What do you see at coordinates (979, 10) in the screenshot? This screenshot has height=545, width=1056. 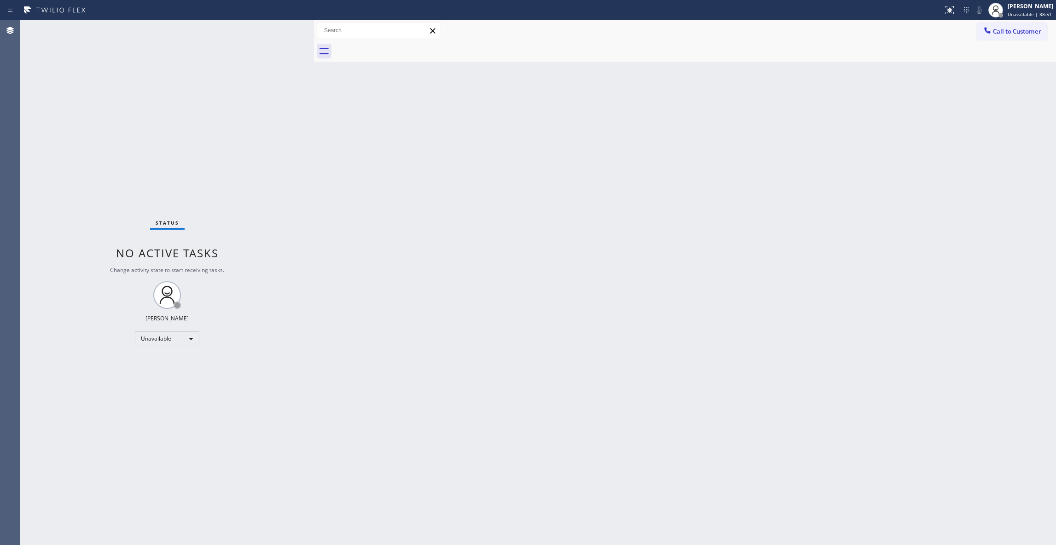 I see `button: Mute` at bounding box center [979, 10].